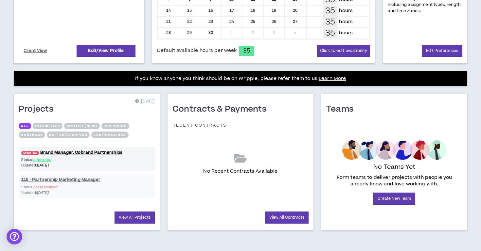 This screenshot has width=481, height=251. Describe the element at coordinates (222, 110) in the screenshot. I see `h1: Contracts & Payments` at that location.